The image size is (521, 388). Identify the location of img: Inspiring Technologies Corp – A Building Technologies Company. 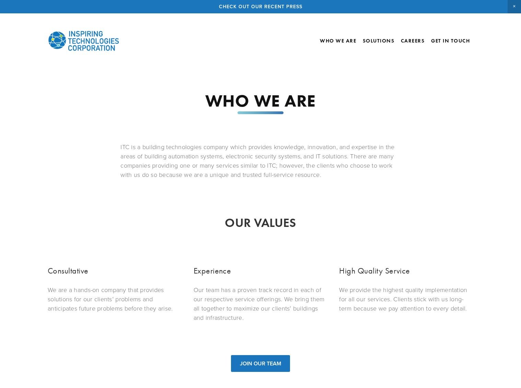
(84, 41).